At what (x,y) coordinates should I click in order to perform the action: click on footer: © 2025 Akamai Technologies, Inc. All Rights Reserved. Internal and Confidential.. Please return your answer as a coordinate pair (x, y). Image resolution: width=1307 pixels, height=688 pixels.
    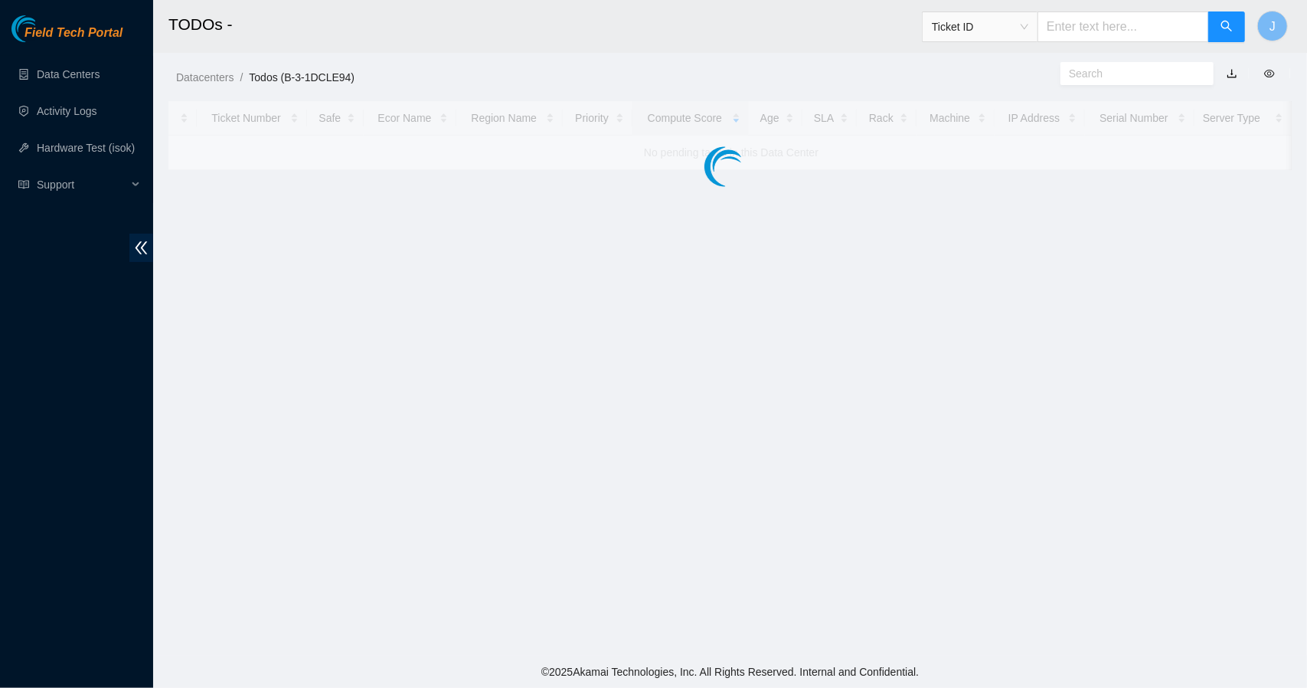
    Looking at the image, I should click on (730, 671).